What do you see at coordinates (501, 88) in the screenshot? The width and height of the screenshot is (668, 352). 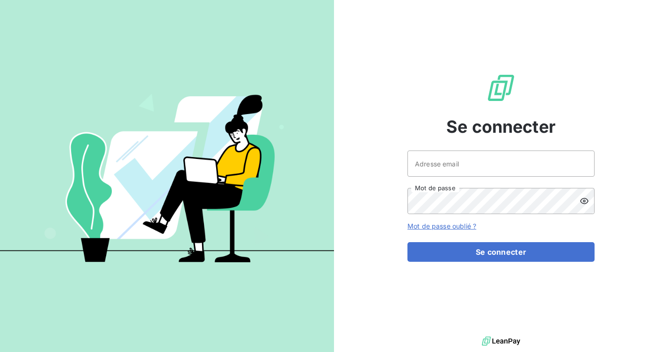 I see `img: Logo LeanPay` at bounding box center [501, 88].